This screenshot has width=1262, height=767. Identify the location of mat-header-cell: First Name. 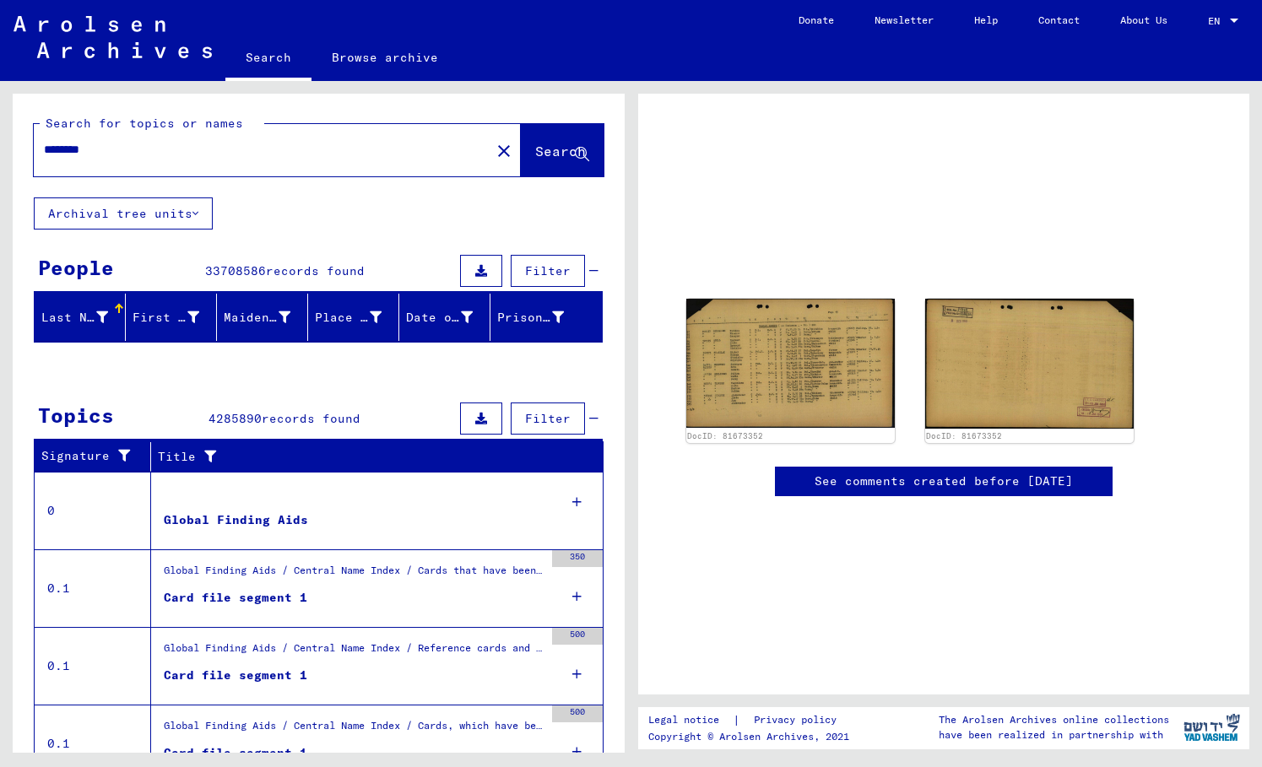
(171, 317).